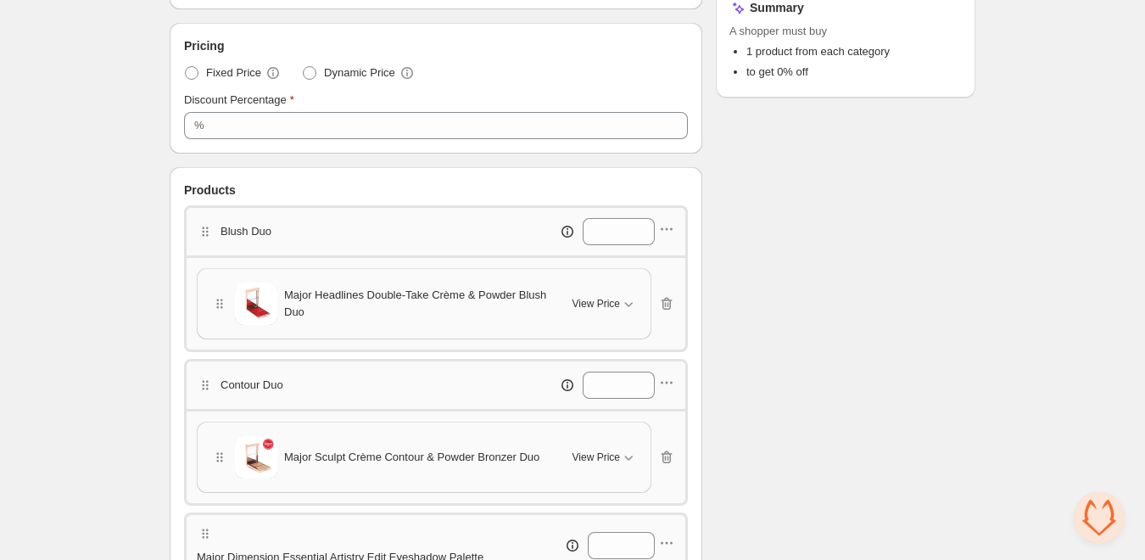 The width and height of the screenshot is (1145, 560). I want to click on span: Products, so click(209, 190).